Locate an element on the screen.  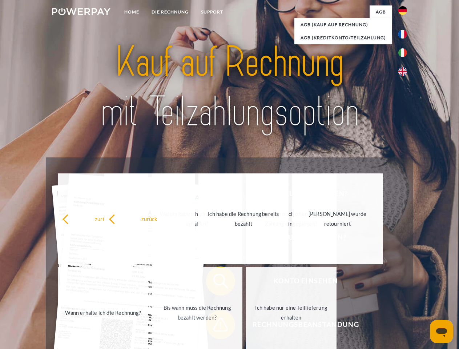
div: Bis wann muss die Rechnung bezahlt werden? is located at coordinates (197, 313).